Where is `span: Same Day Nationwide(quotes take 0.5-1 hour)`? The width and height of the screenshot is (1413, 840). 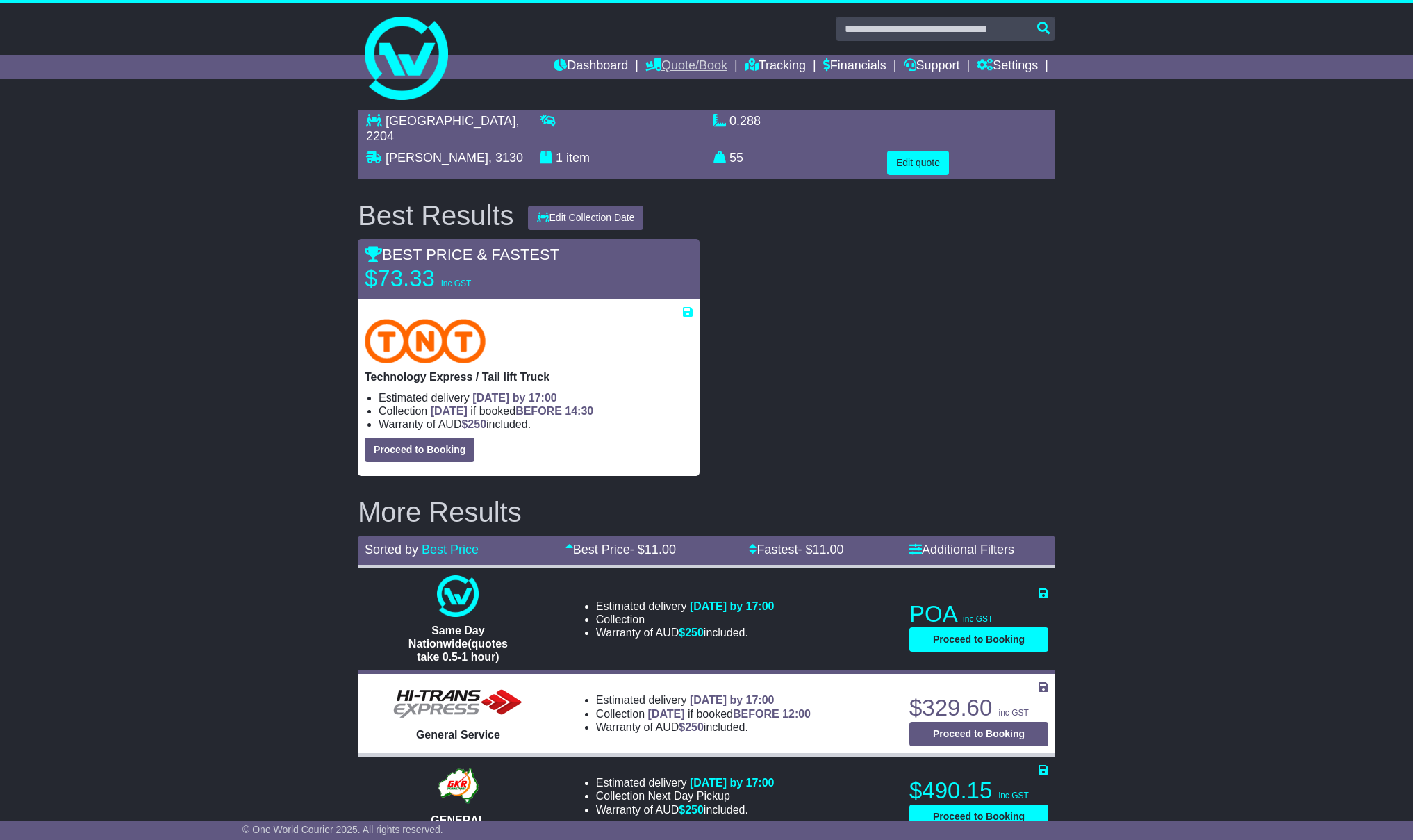
span: Same Day Nationwide(quotes take 0.5-1 hour) is located at coordinates (458, 644).